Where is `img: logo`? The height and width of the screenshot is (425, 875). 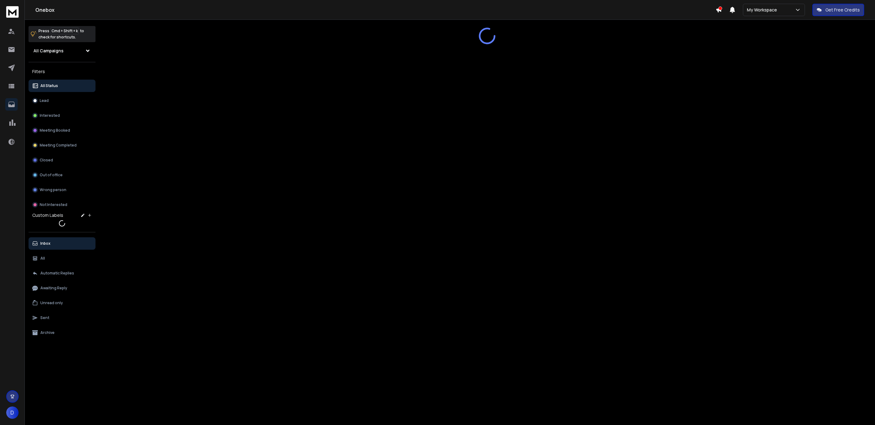 img: logo is located at coordinates (12, 12).